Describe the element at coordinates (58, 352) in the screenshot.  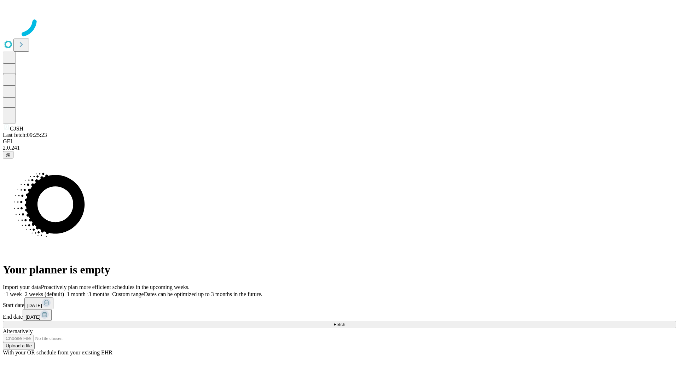
I see `span: With your OR schedule from your existing EHR` at that location.